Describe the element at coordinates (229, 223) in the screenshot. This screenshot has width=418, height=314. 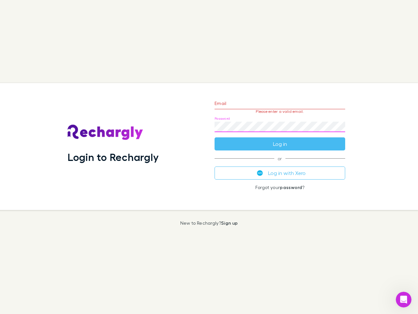
I see `a: Sign up` at that location.